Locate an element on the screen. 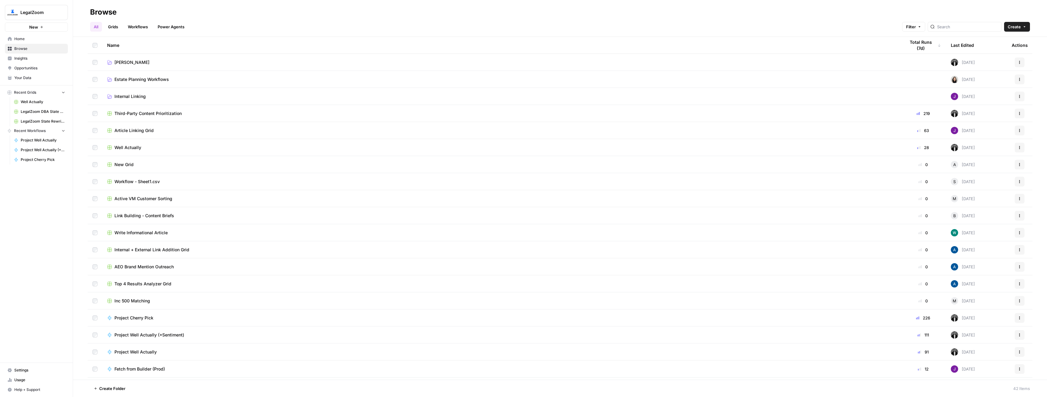 This screenshot has height=397, width=1047. span: Usage is located at coordinates (40, 380).